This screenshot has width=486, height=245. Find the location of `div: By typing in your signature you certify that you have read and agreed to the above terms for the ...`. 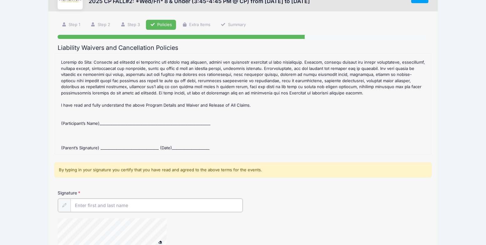

div: By typing in your signature you certify that you have read and agreed to the above terms for the ... is located at coordinates (243, 170).